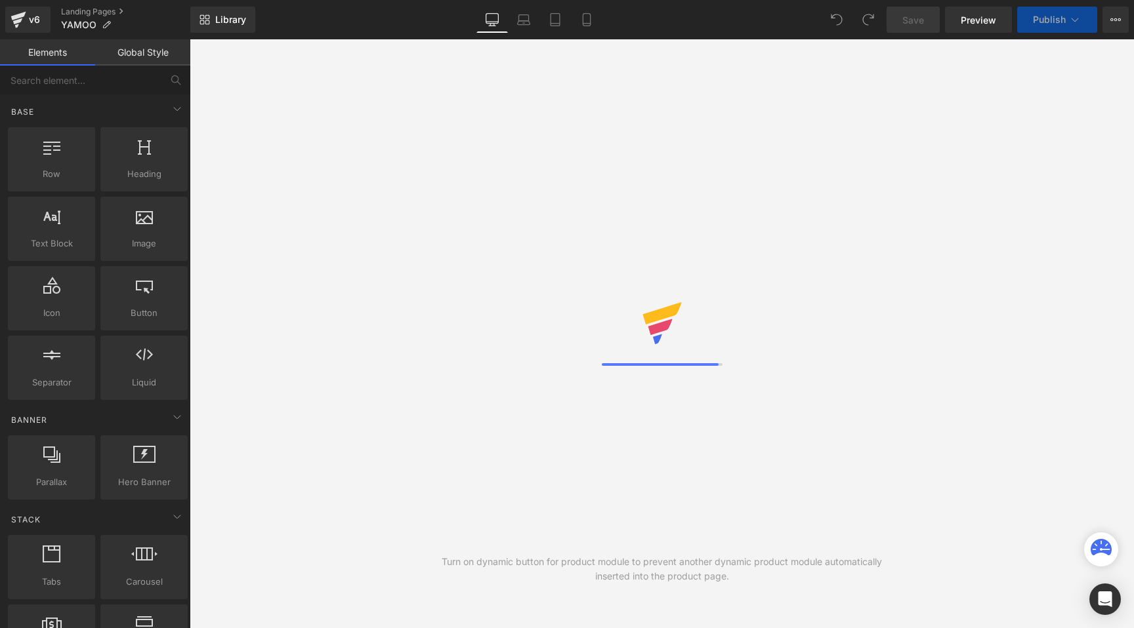 This screenshot has height=628, width=1134. I want to click on span: Hero Banner, so click(144, 482).